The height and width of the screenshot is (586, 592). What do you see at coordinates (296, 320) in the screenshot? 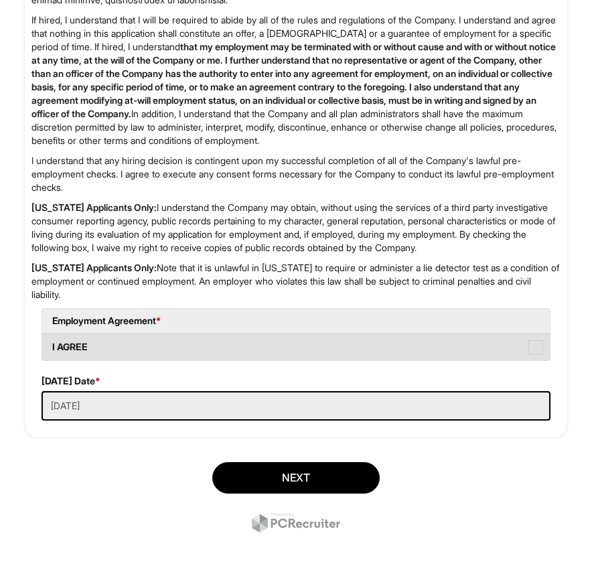
I see `h5: Employment Agreement` at bounding box center [296, 320].